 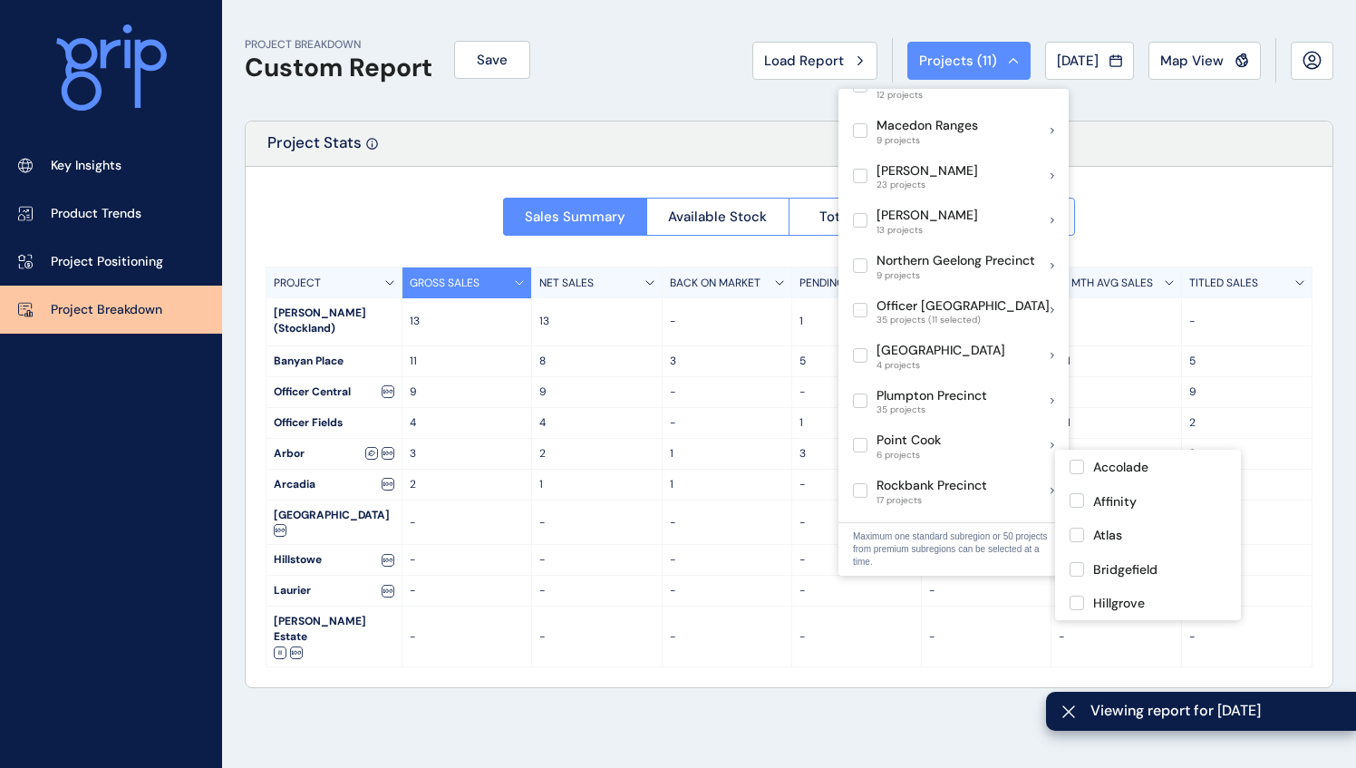 I want to click on span: Projects ( 11 ), so click(x=958, y=61).